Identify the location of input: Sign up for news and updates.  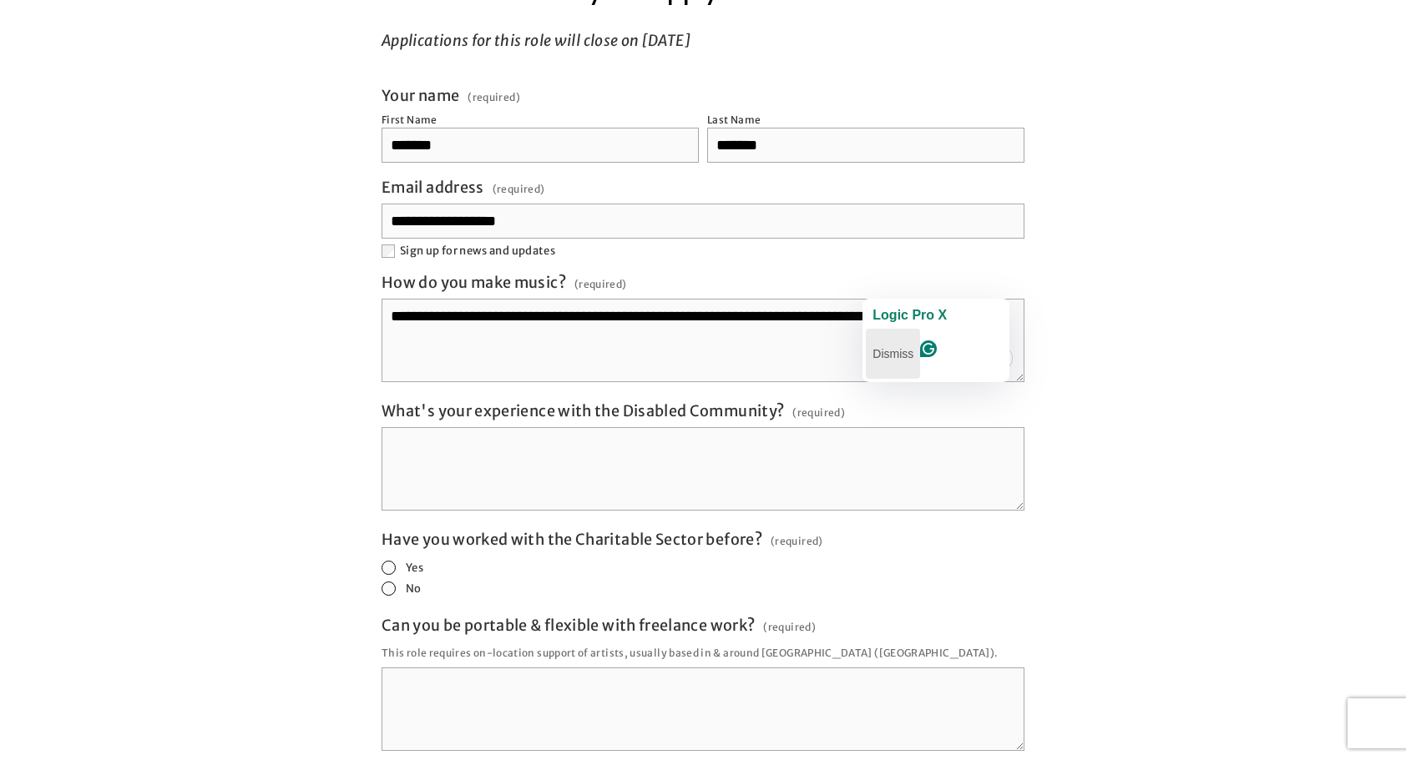
(388, 251).